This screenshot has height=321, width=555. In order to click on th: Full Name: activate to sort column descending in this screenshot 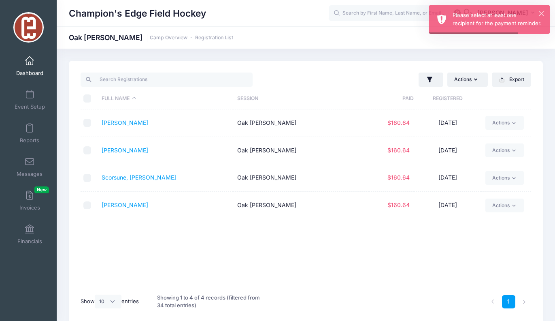, I will do `click(166, 98)`.